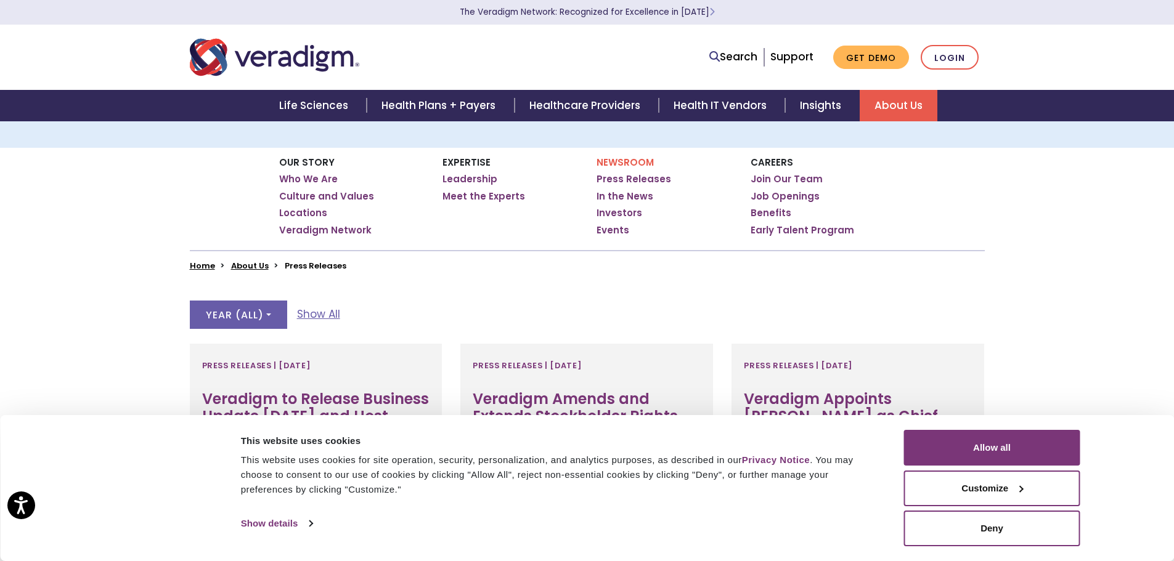 The image size is (1174, 561). I want to click on div: This website uses cookies, so click(558, 441).